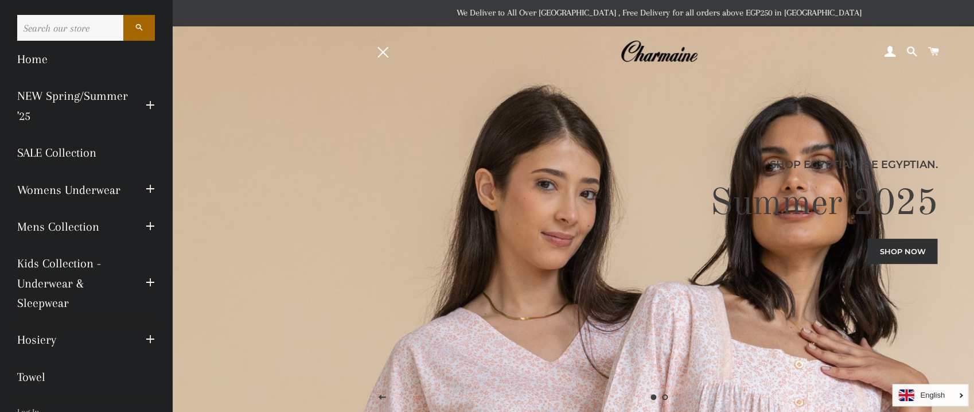 The width and height of the screenshot is (974, 412). What do you see at coordinates (86, 59) in the screenshot?
I see `a: Home` at bounding box center [86, 59].